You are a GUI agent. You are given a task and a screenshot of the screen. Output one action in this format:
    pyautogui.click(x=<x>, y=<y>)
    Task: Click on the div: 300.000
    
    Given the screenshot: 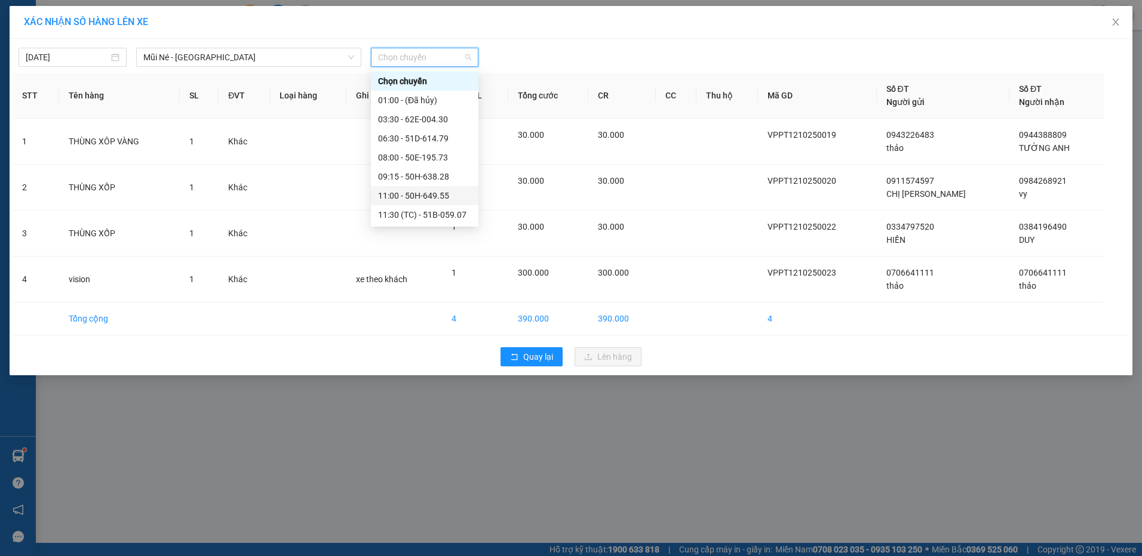 What is the action you would take?
    pyautogui.click(x=58, y=84)
    